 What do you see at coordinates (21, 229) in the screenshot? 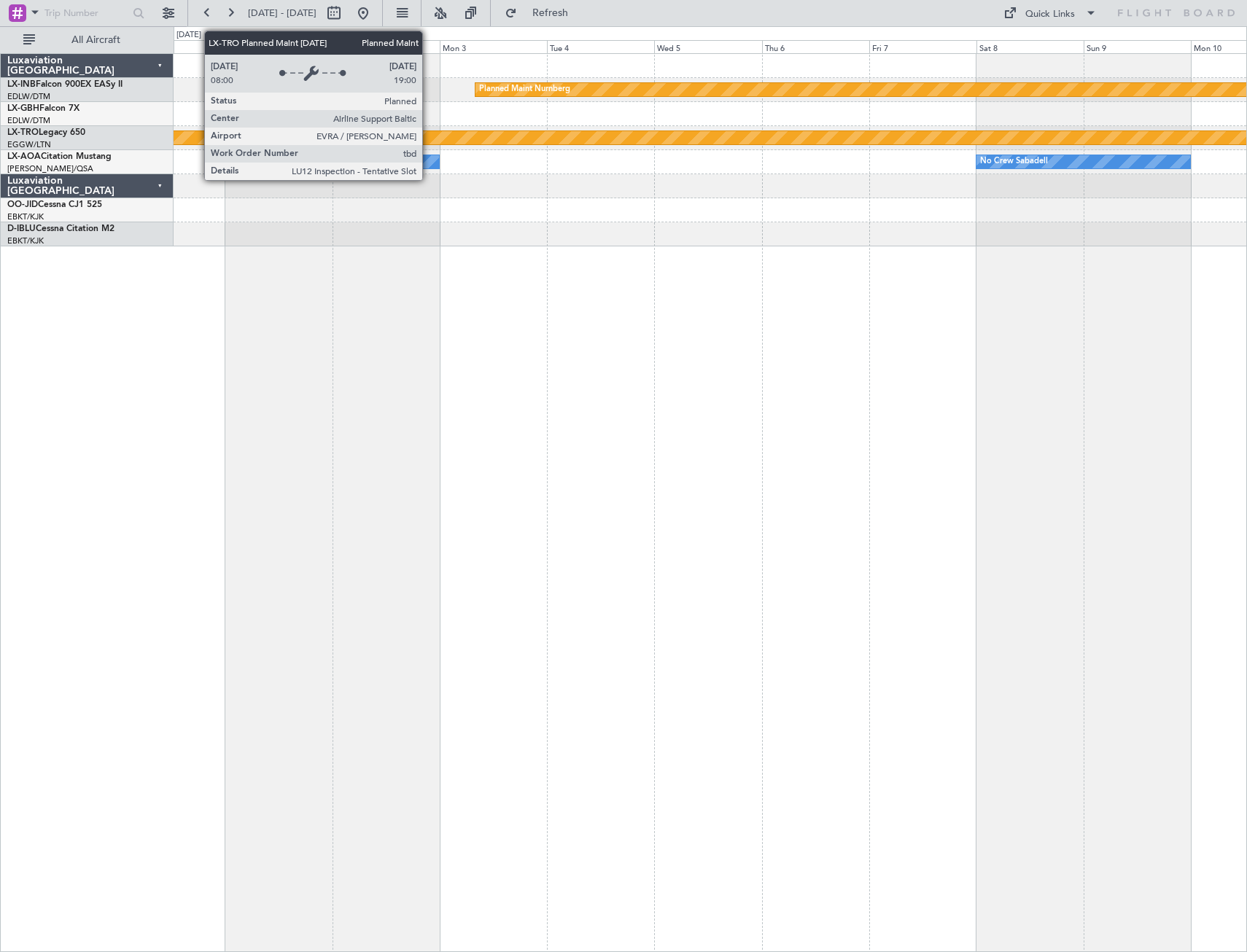
I see `span: D-IBLU` at bounding box center [21, 229].